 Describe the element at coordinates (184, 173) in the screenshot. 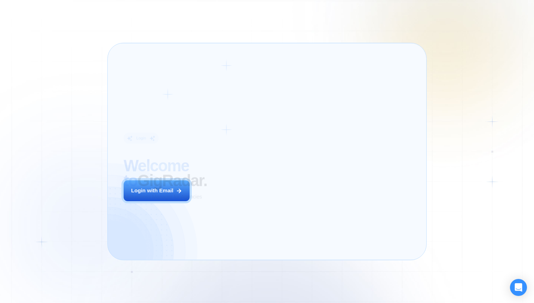

I see `h2: ‍ GigRadar.` at that location.